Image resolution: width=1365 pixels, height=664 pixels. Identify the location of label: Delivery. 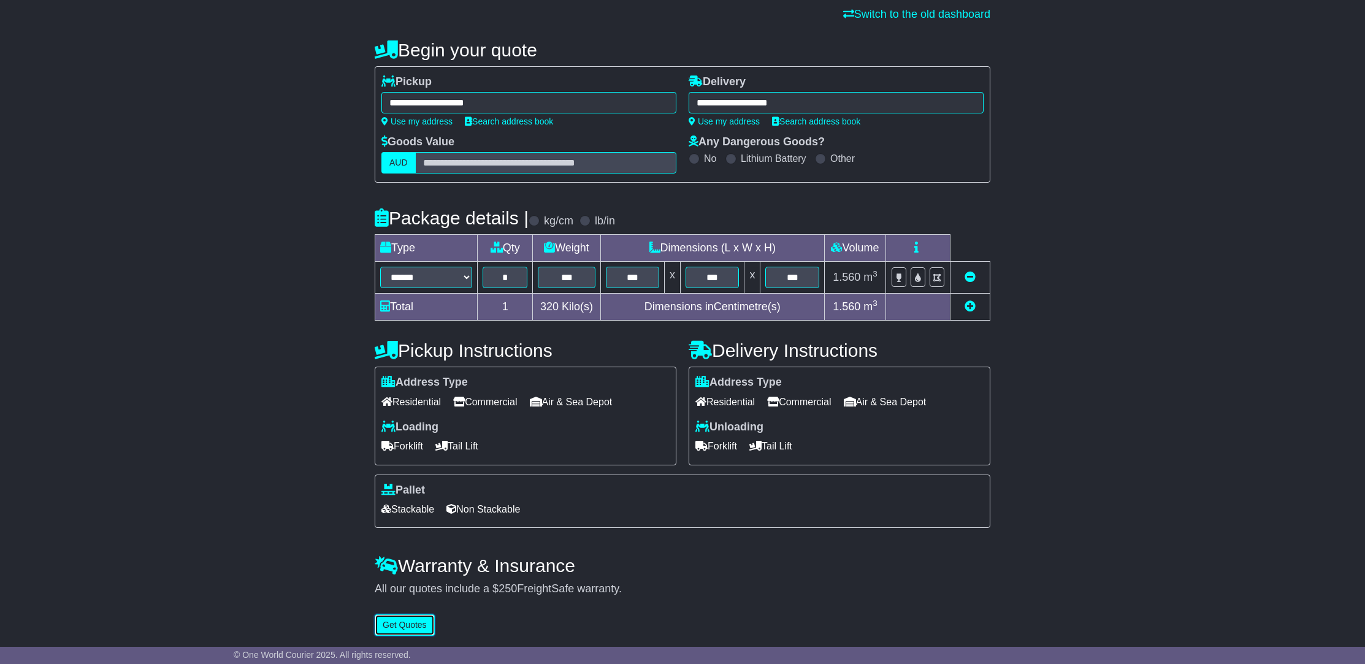
(717, 82).